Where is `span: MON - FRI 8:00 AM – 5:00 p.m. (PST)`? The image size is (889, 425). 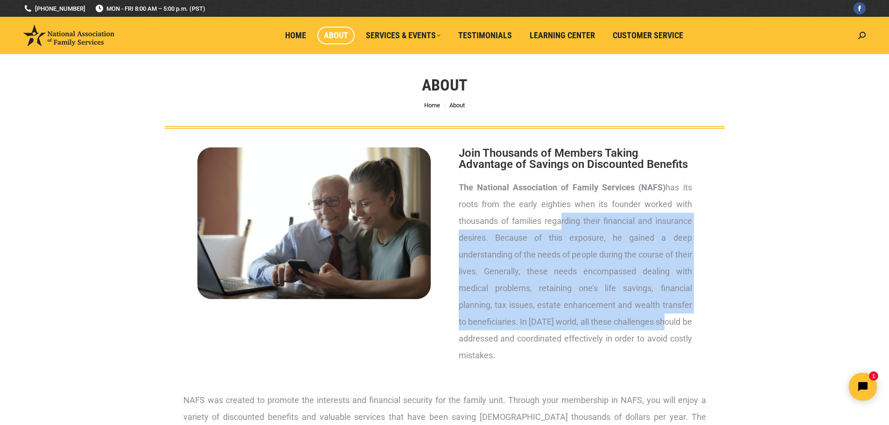 span: MON - FRI 8:00 AM – 5:00 p.m. (PST) is located at coordinates (150, 8).